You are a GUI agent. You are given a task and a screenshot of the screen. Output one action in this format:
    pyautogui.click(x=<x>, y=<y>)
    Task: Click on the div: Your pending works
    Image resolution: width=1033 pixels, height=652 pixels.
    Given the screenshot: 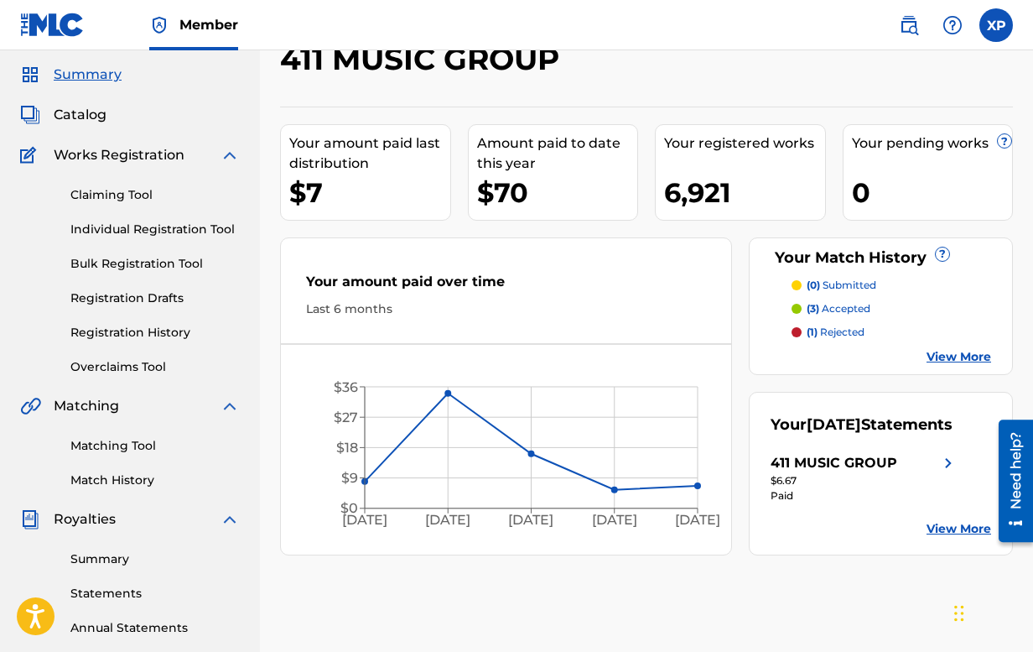 What is the action you would take?
    pyautogui.click(x=933, y=143)
    